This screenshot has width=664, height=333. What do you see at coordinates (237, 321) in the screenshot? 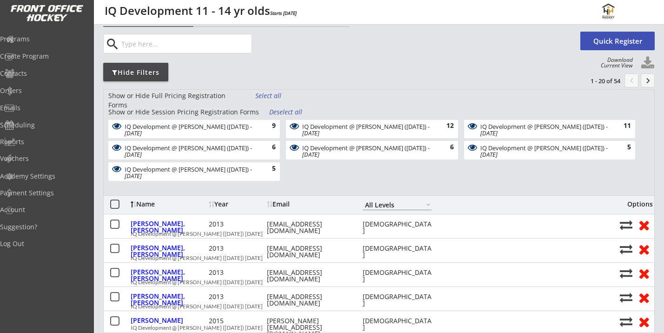
I see `div: 2015` at bounding box center [237, 321].